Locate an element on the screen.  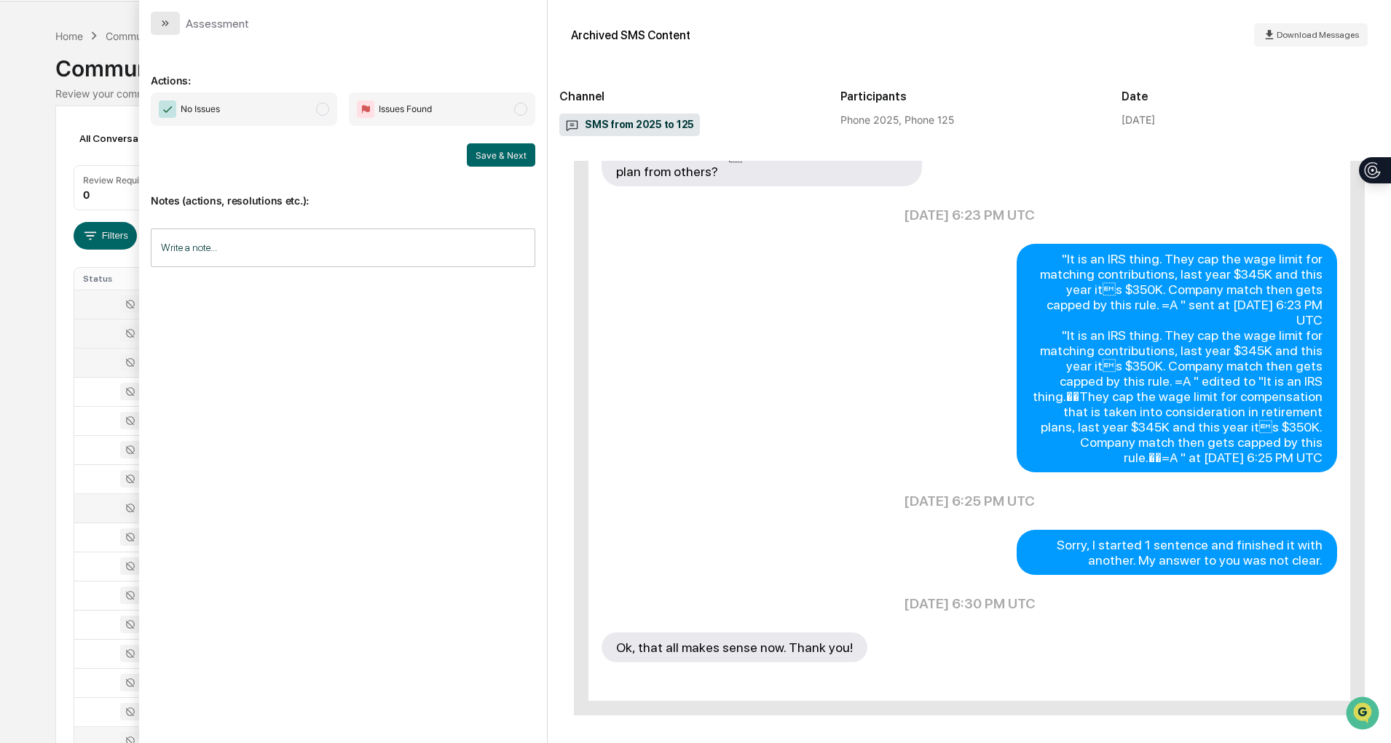
div: We're offline, we'll be back soon is located at coordinates (119, 132).